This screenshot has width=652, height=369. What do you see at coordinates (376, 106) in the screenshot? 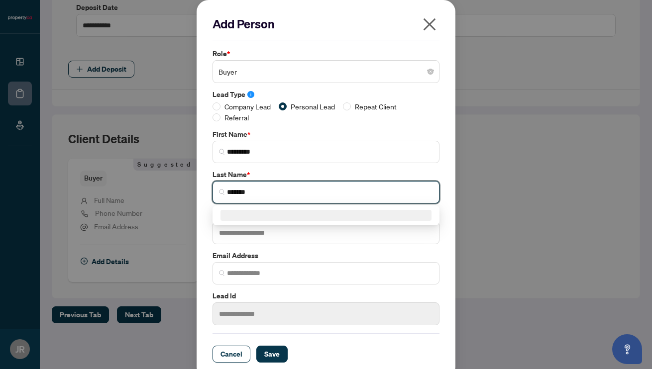
I see `span: Repeat Client` at bounding box center [376, 106].